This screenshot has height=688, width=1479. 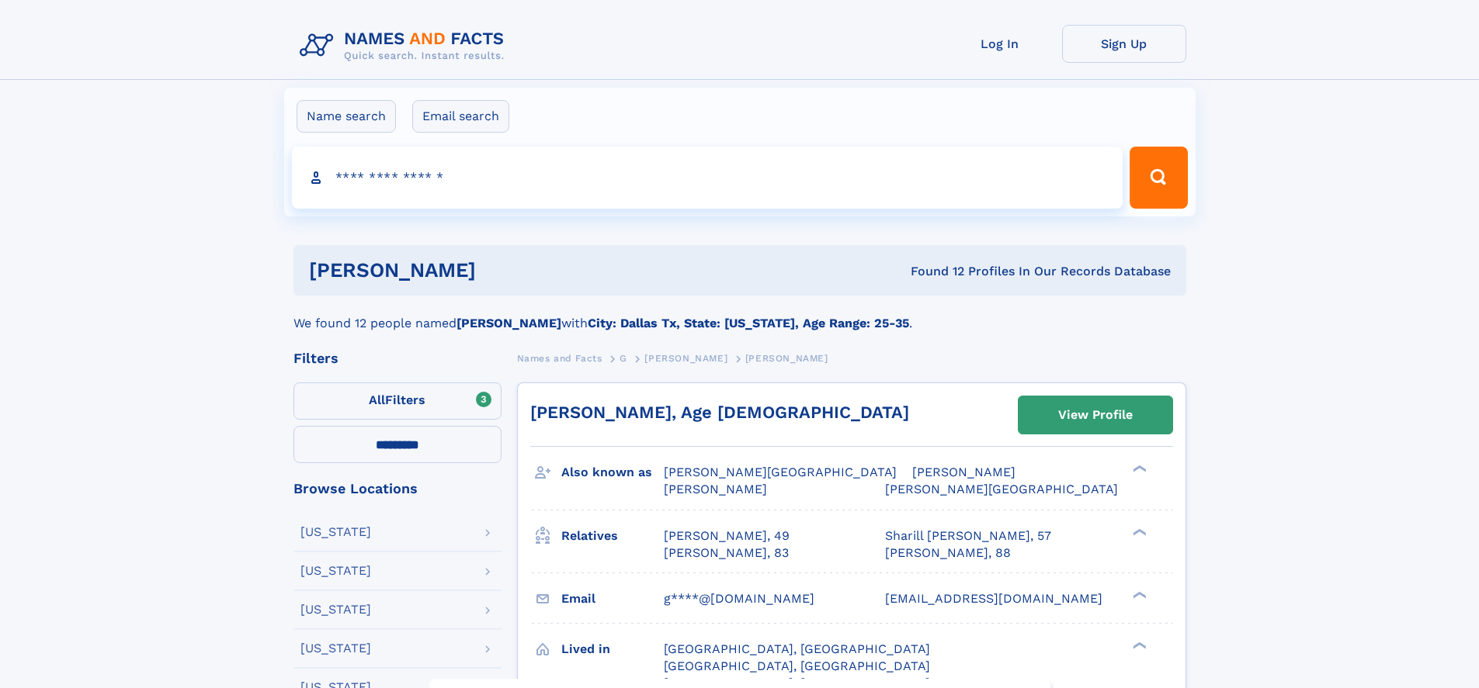 I want to click on div: Browse Locations, so click(x=397, y=489).